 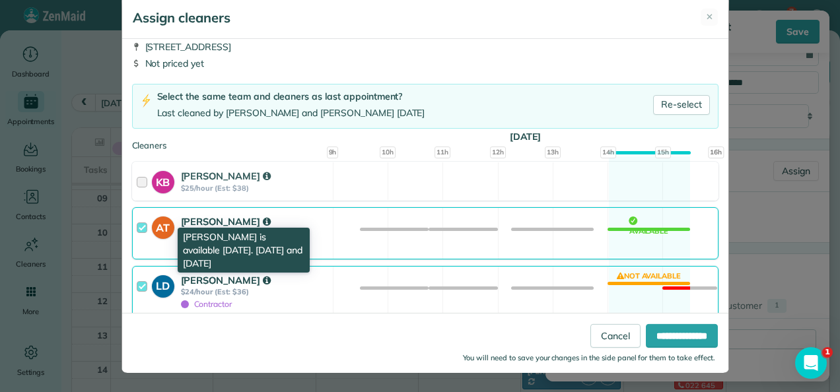 What do you see at coordinates (255, 234) in the screenshot?
I see `strong: $26/hour (Est: $39)` at bounding box center [255, 234].